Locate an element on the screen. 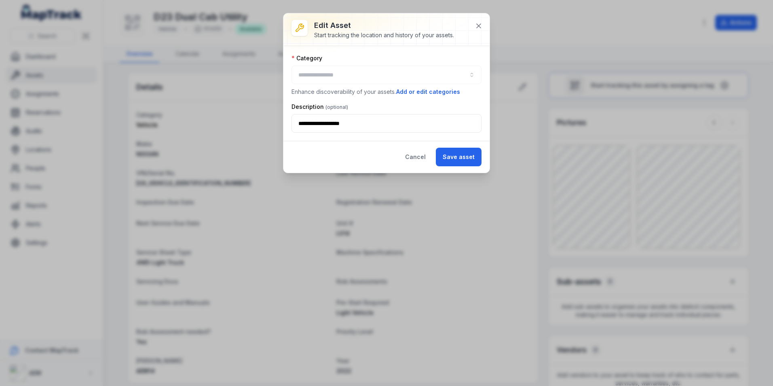 The image size is (773, 386). label: Category is located at coordinates (307, 58).